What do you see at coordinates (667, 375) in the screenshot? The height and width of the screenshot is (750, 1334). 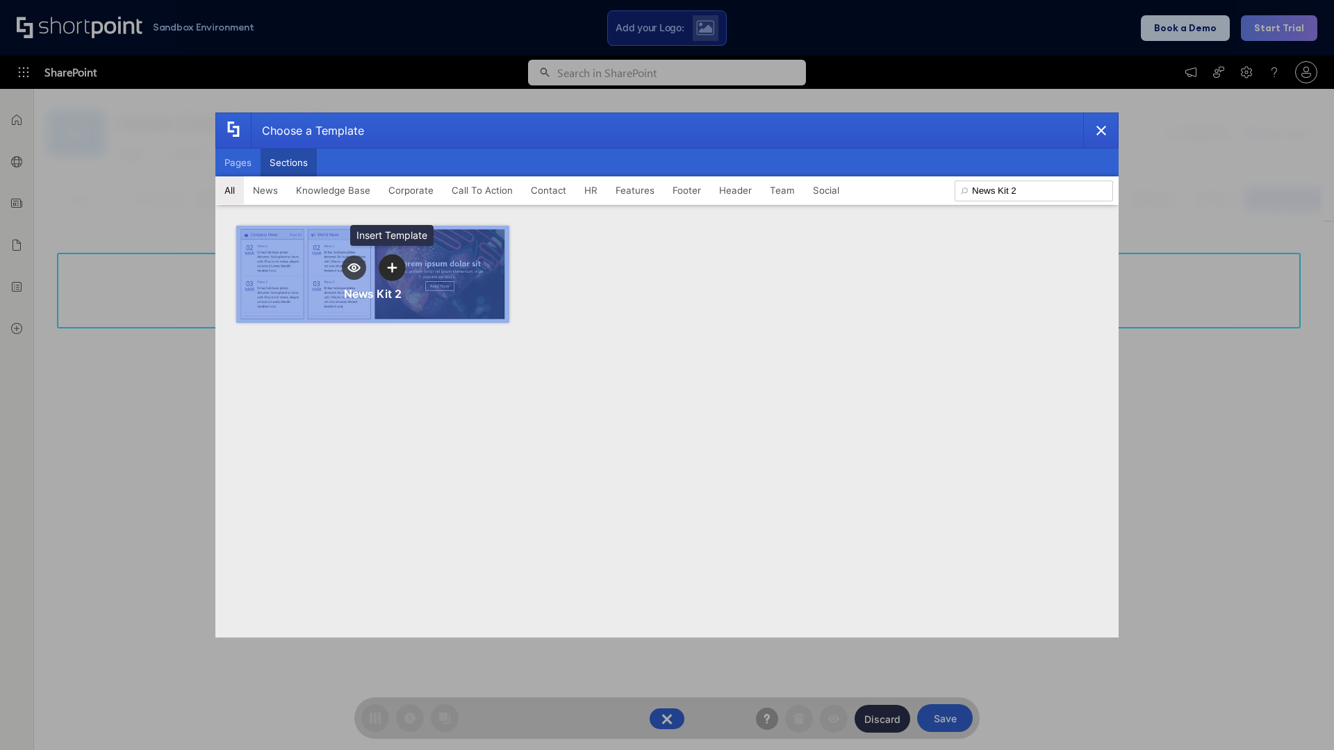 I see `div: template selector` at bounding box center [667, 375].